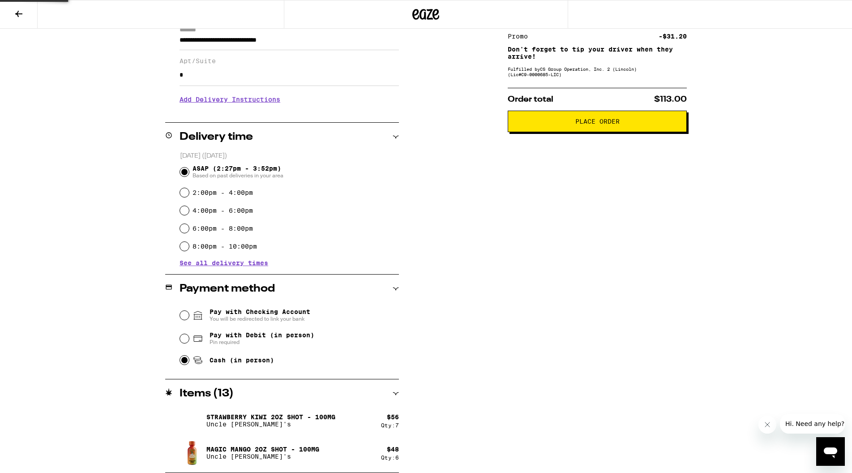 The height and width of the screenshot is (473, 852). Describe the element at coordinates (206, 394) in the screenshot. I see `h2: Items ( 13 )` at that location.